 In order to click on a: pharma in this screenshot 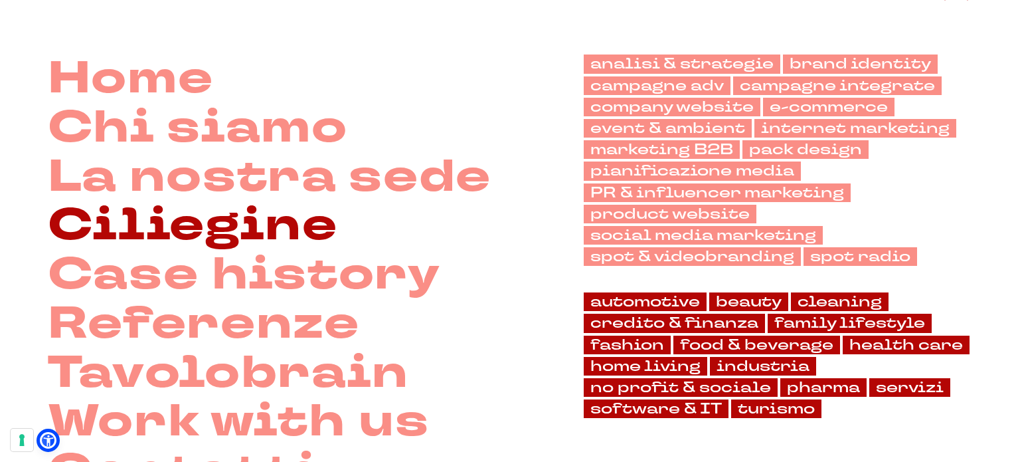, I will do `click(824, 387)`.